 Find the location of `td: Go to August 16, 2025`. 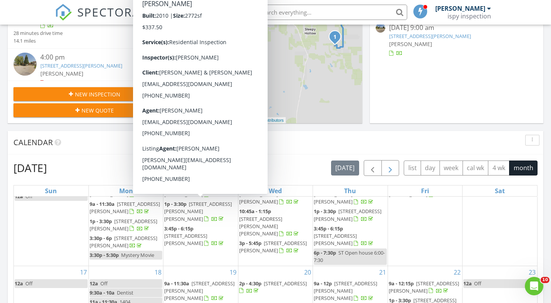

td: Go to August 16, 2025 is located at coordinates (500, 218).